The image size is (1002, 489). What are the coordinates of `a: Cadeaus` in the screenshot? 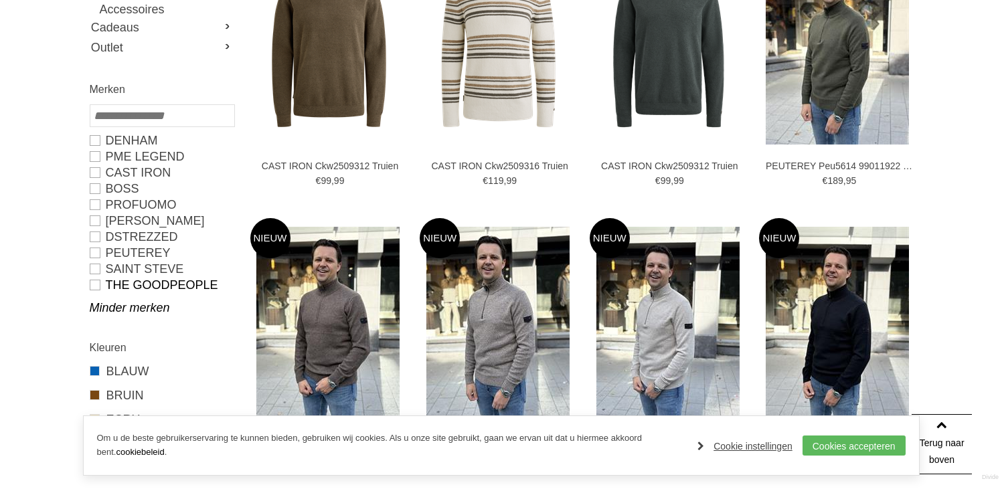 It's located at (161, 27).